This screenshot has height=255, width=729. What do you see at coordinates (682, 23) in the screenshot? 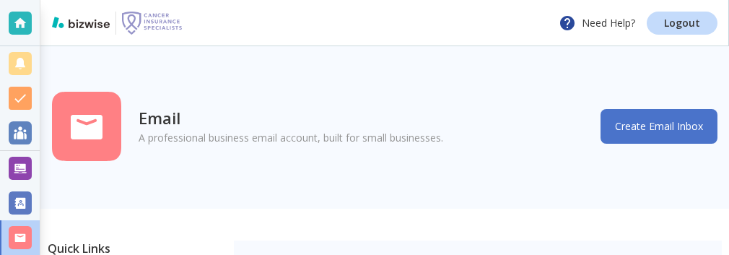
I see `a: Logout` at bounding box center [682, 23].